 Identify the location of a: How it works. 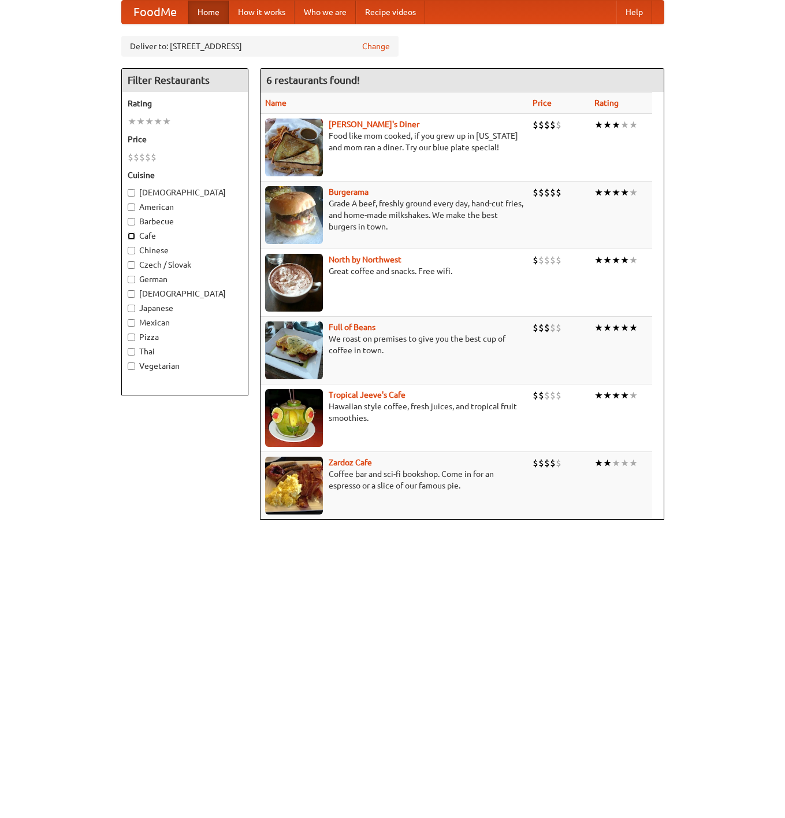
(262, 12).